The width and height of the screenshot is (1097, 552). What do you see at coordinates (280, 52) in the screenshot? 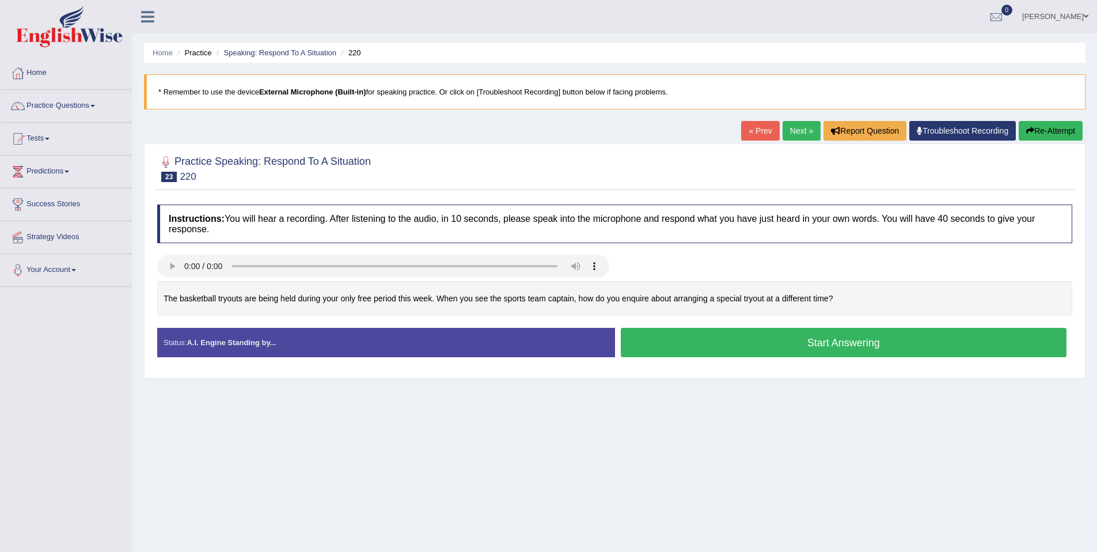
I see `a: Speaking: Respond To A Situation` at bounding box center [280, 52].